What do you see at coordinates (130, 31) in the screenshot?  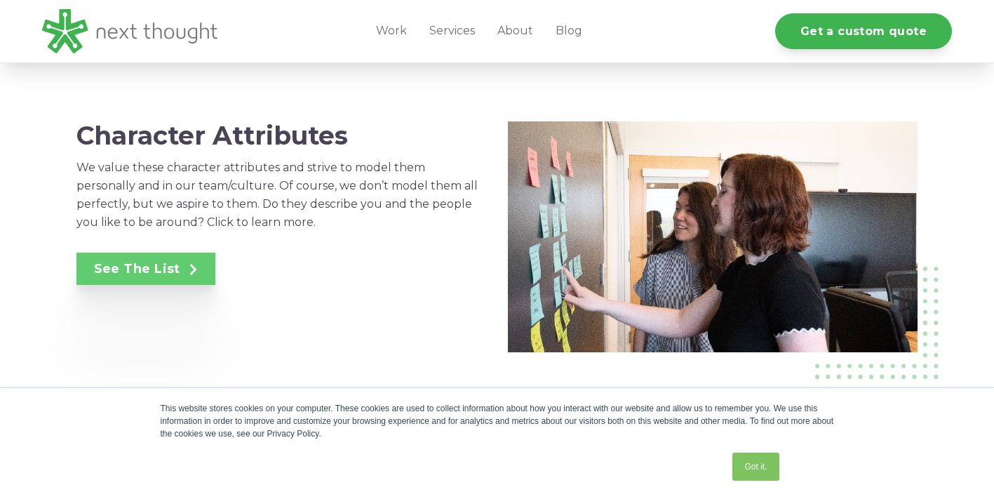 I see `img: LG - NextThought Logo` at bounding box center [130, 31].